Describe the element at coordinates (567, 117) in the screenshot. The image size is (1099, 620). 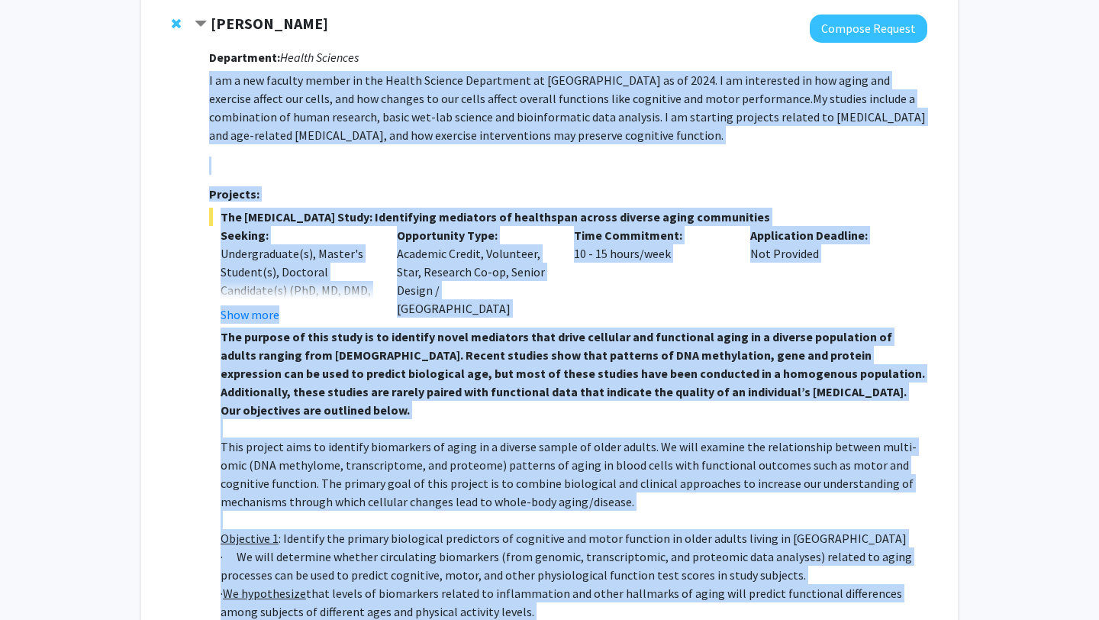
I see `span: My studies include a combination of human research, basic wet-lab science and bioinformatic data ...` at that location.